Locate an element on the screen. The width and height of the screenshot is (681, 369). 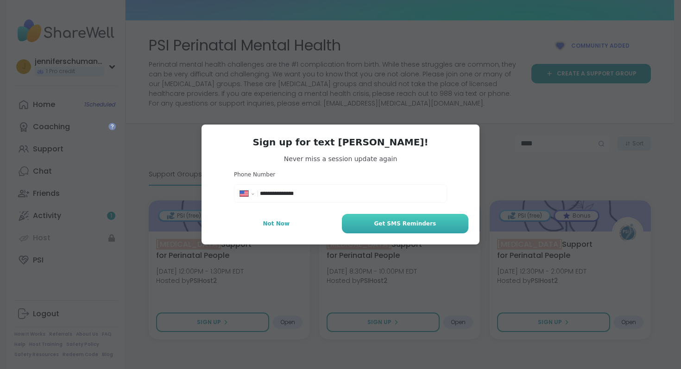
button: Get SMS Reminders is located at coordinates (405, 224).